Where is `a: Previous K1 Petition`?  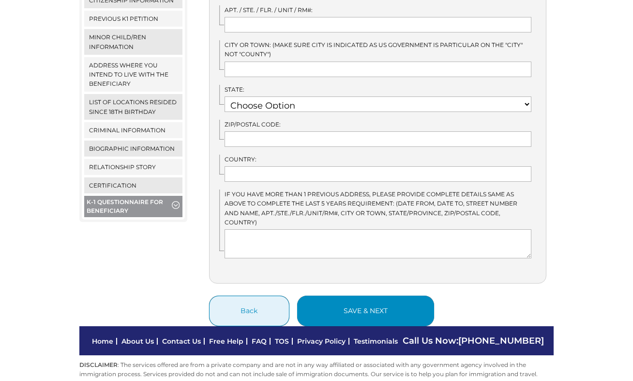 a: Previous K1 Petition is located at coordinates (133, 18).